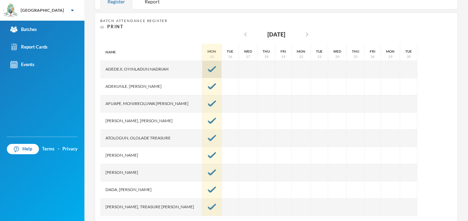 This screenshot has height=221, width=468. I want to click on div: 17, so click(248, 57).